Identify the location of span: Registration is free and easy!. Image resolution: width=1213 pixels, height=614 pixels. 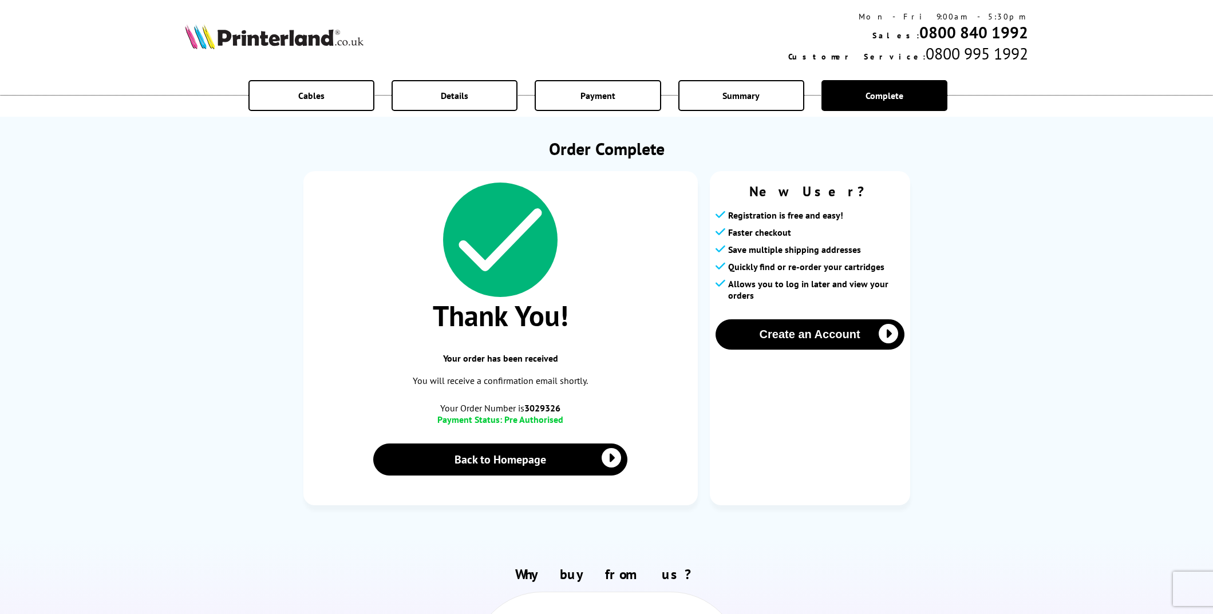
(785, 215).